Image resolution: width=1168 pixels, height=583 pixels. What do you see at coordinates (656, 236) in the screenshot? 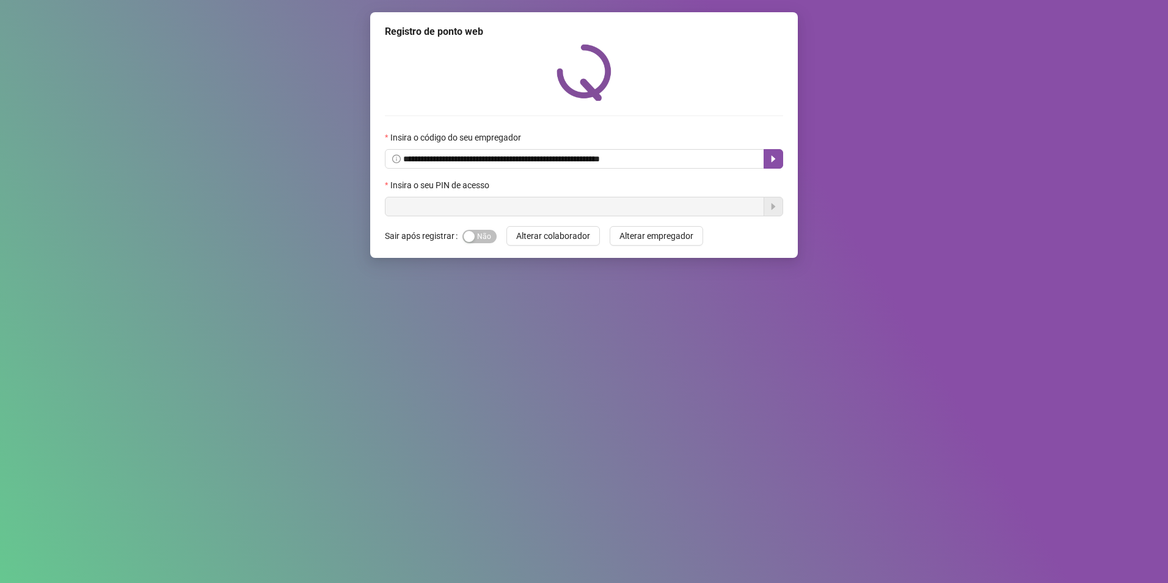
I see `button: Alterar empregador` at bounding box center [656, 236].